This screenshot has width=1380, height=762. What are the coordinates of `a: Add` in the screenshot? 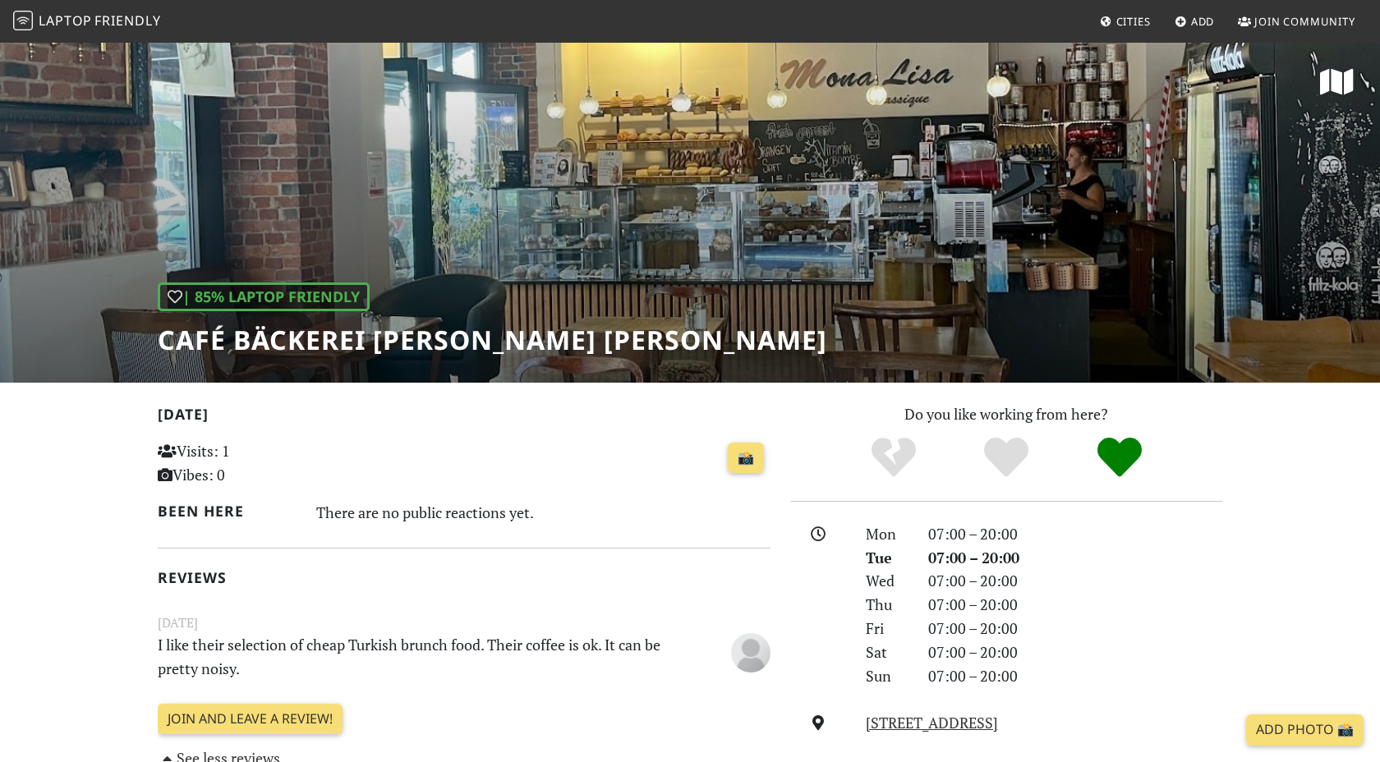 It's located at (1194, 21).